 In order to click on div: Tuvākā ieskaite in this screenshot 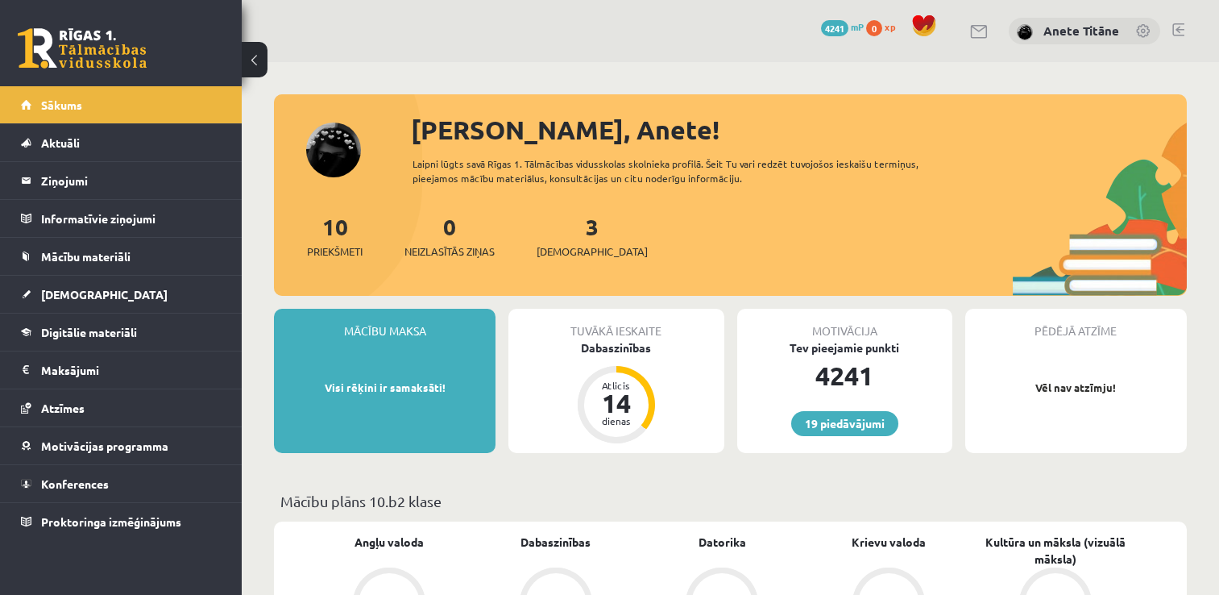, I will do `click(616, 324)`.